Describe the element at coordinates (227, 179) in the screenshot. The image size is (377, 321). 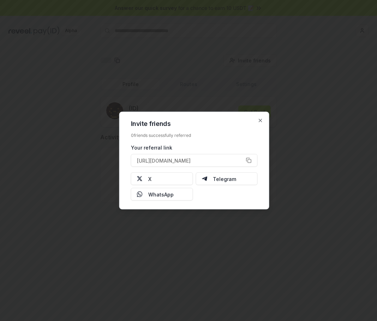
I see `button: Telegram` at that location.